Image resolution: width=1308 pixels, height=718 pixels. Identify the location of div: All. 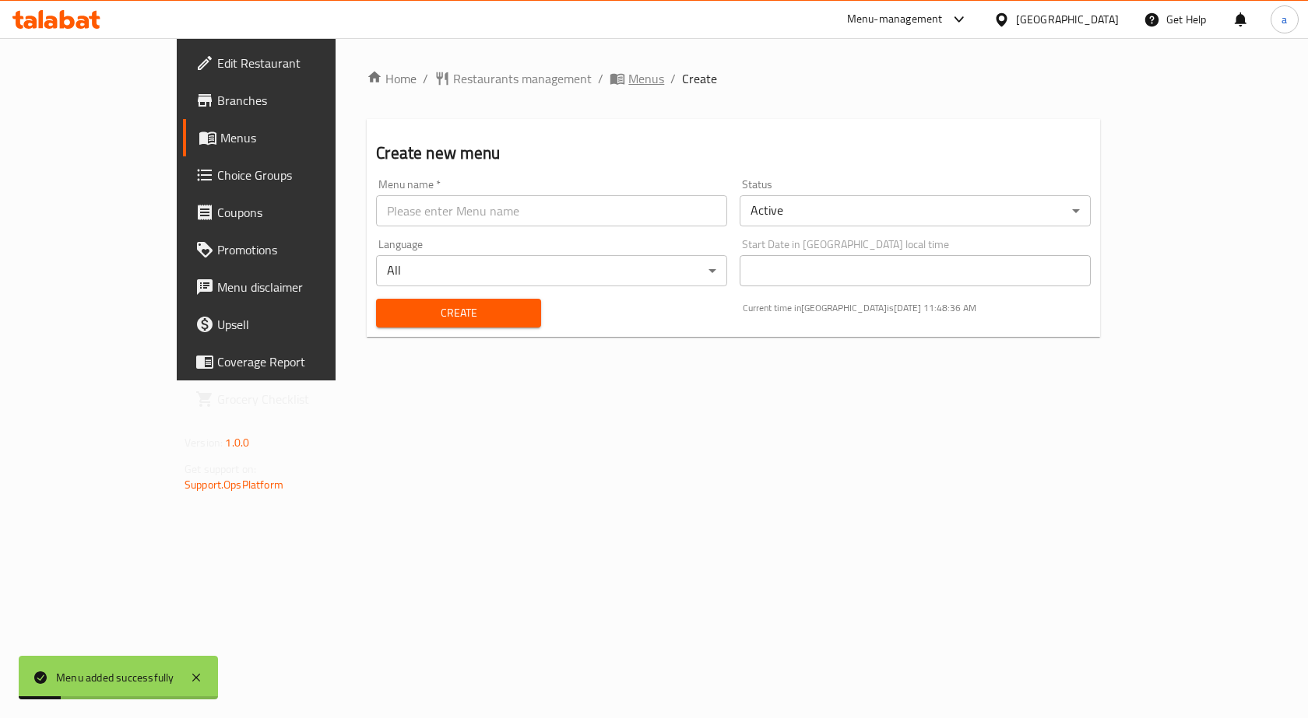
(551, 271).